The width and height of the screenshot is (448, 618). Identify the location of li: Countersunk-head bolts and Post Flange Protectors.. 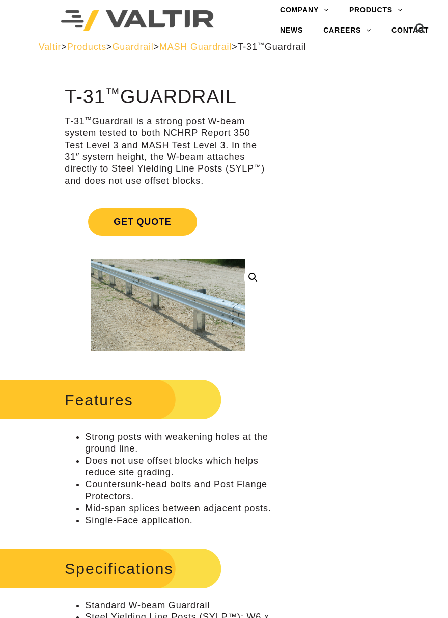
(178, 490).